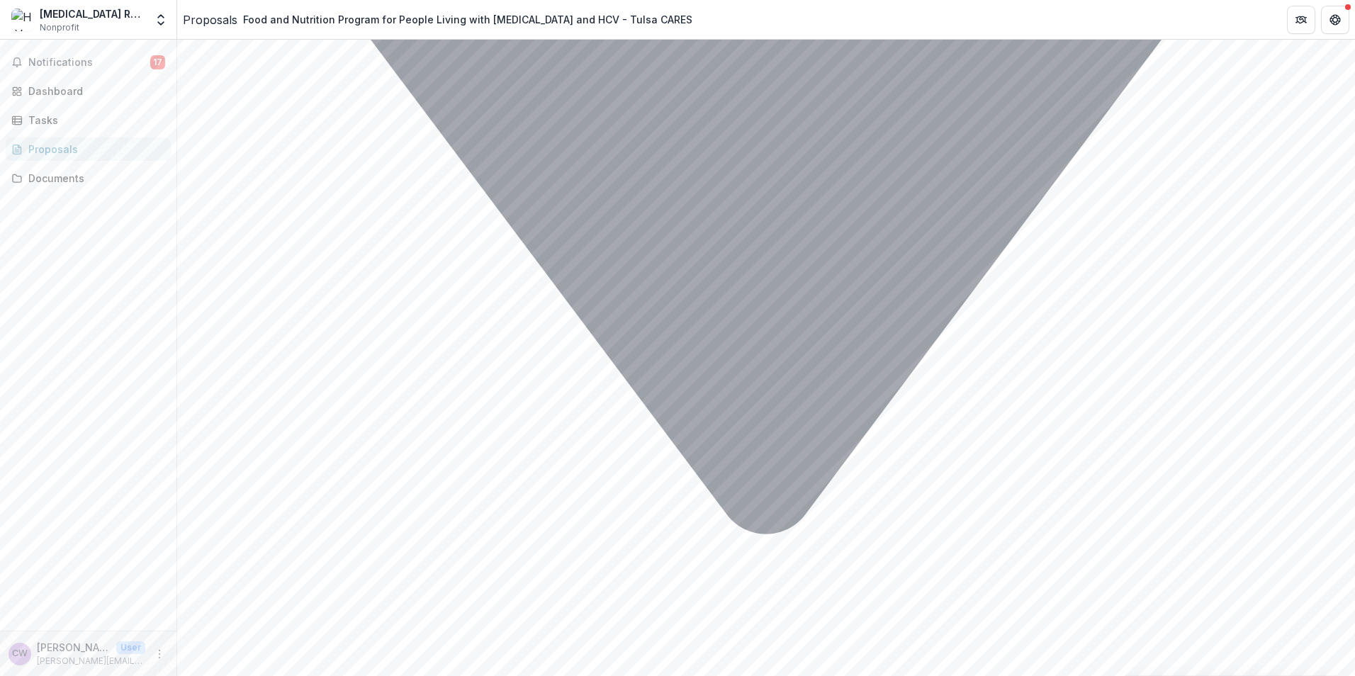 Image resolution: width=1355 pixels, height=676 pixels. What do you see at coordinates (161, 20) in the screenshot?
I see `button: Open entity switcher` at bounding box center [161, 20].